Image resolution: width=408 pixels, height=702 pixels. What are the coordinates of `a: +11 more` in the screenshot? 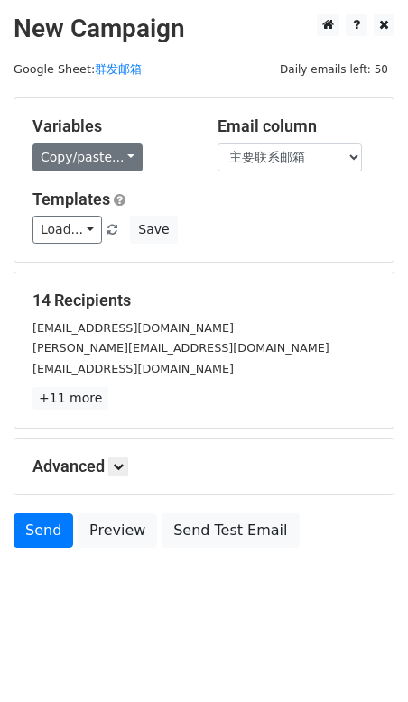 It's located at (70, 398).